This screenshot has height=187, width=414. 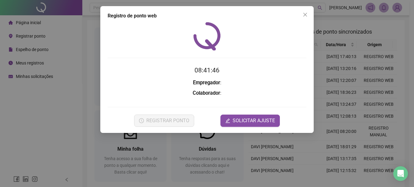 What do you see at coordinates (206, 93) in the screenshot?
I see `strong: Colaborador` at bounding box center [206, 93].